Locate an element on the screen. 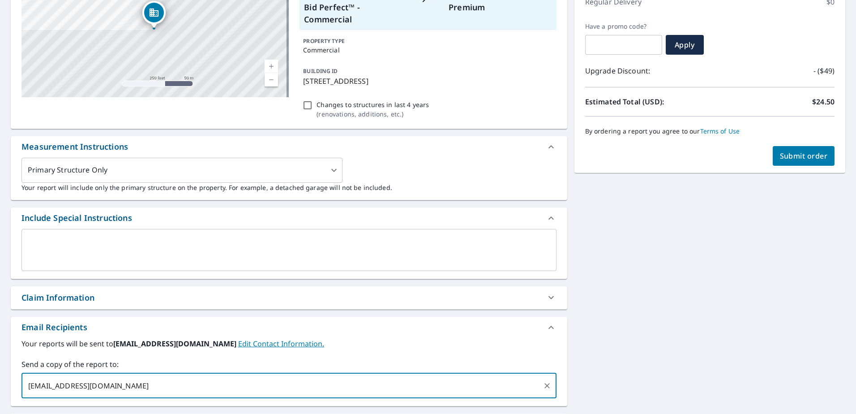  span: Submit order is located at coordinates (803, 156).